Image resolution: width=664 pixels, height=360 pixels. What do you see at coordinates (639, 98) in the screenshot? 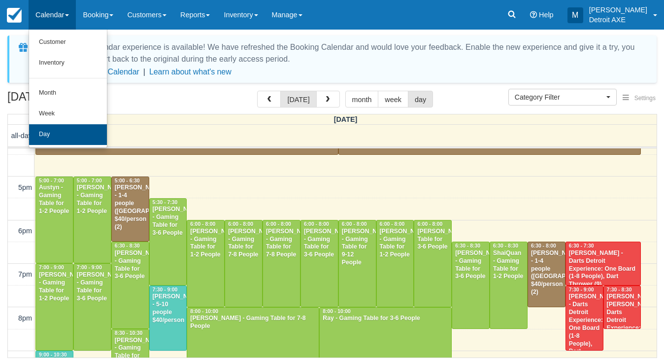
I see `button: Settings` at bounding box center [639, 98].